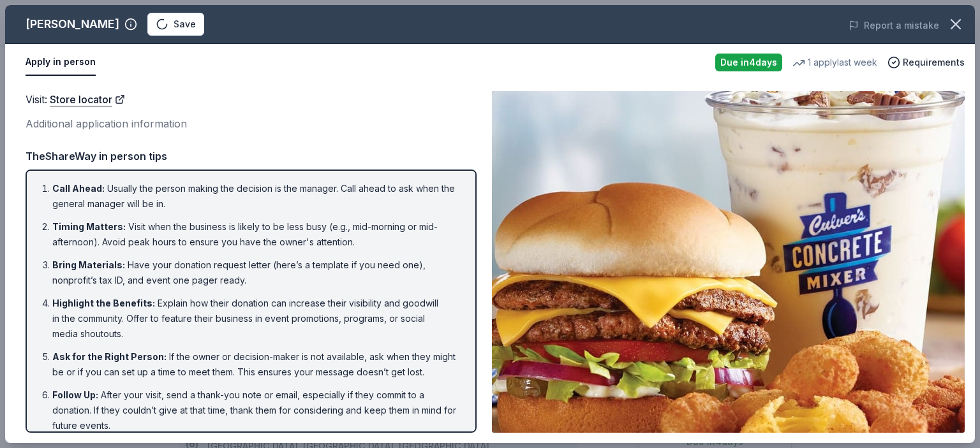  Describe the element at coordinates (925, 63) in the screenshot. I see `button: Requirements` at that location.